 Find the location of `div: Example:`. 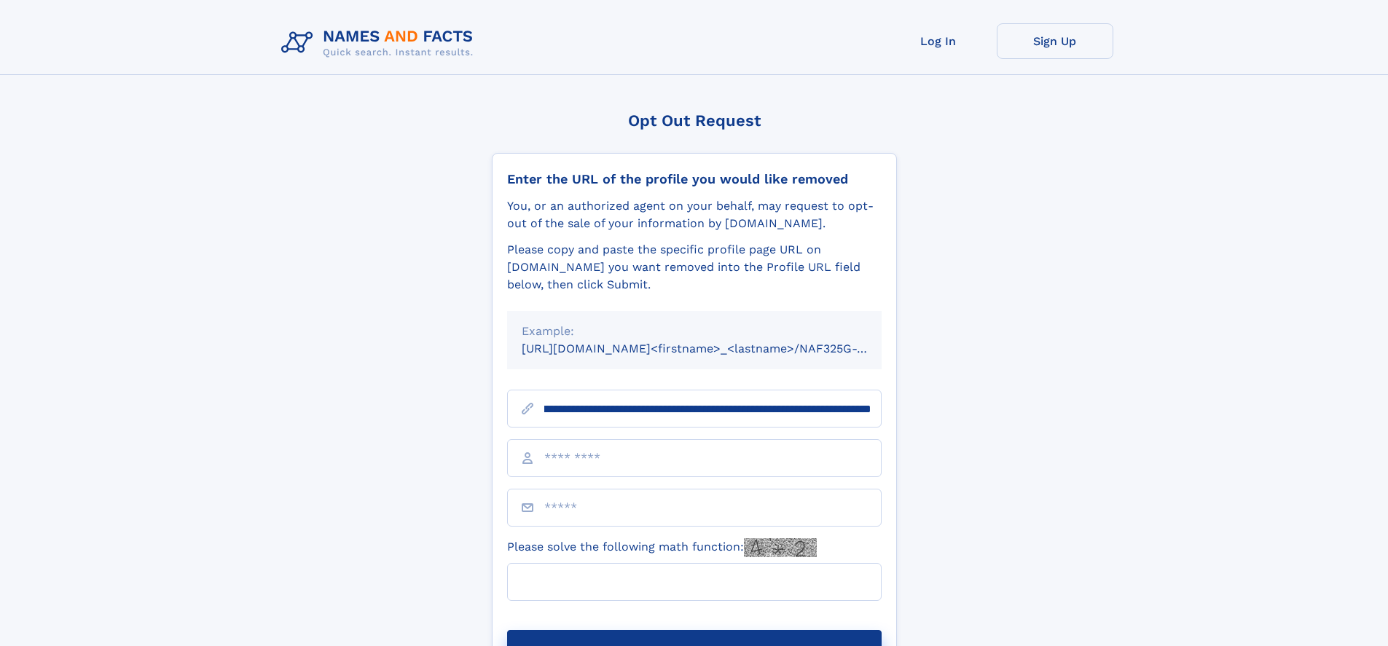

div: Example: is located at coordinates (694, 332).